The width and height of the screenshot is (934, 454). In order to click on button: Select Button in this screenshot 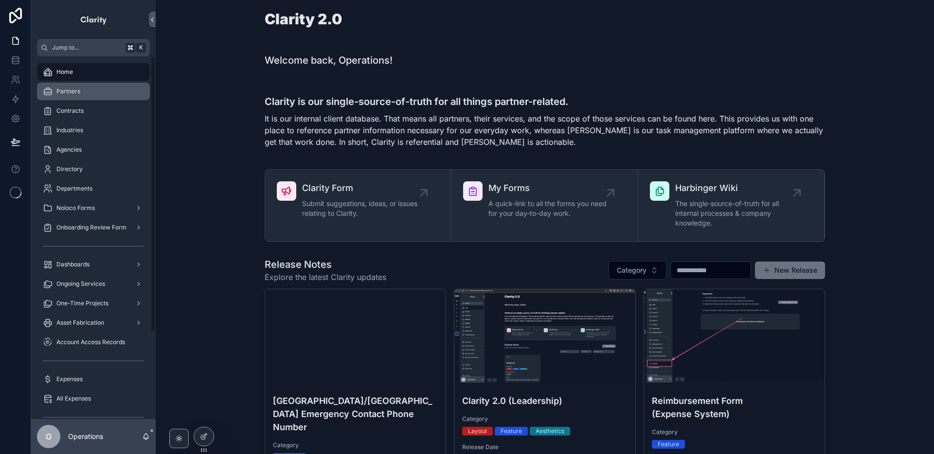, I will do `click(637, 270)`.